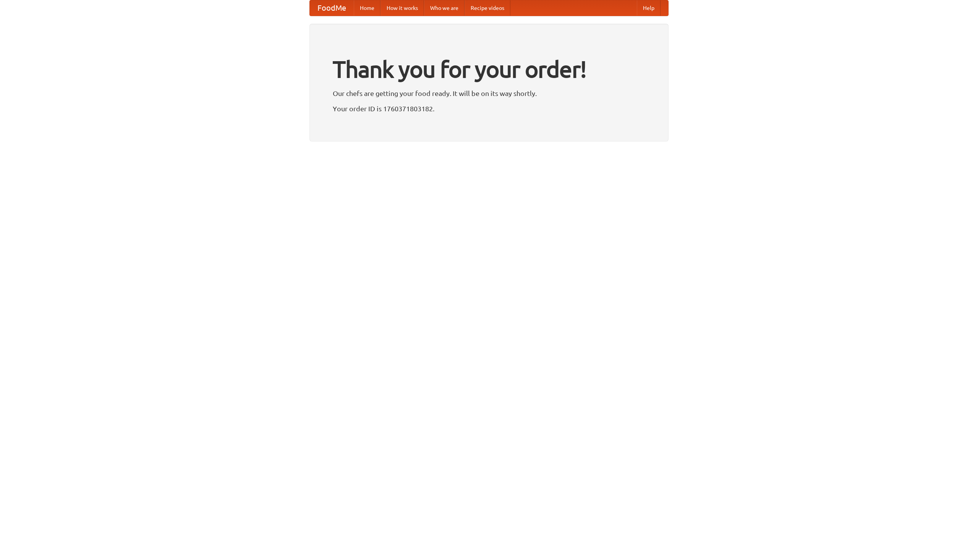 This screenshot has height=541, width=978. Describe the element at coordinates (402, 8) in the screenshot. I see `a: How it works` at that location.